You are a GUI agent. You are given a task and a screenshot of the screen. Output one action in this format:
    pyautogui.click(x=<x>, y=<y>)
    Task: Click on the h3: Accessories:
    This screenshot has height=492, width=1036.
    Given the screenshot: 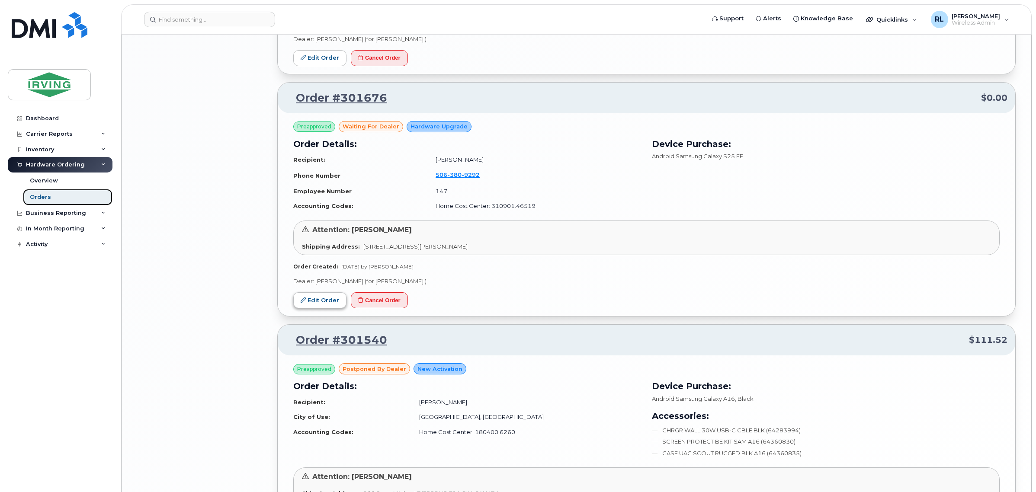 What is the action you would take?
    pyautogui.click(x=826, y=416)
    